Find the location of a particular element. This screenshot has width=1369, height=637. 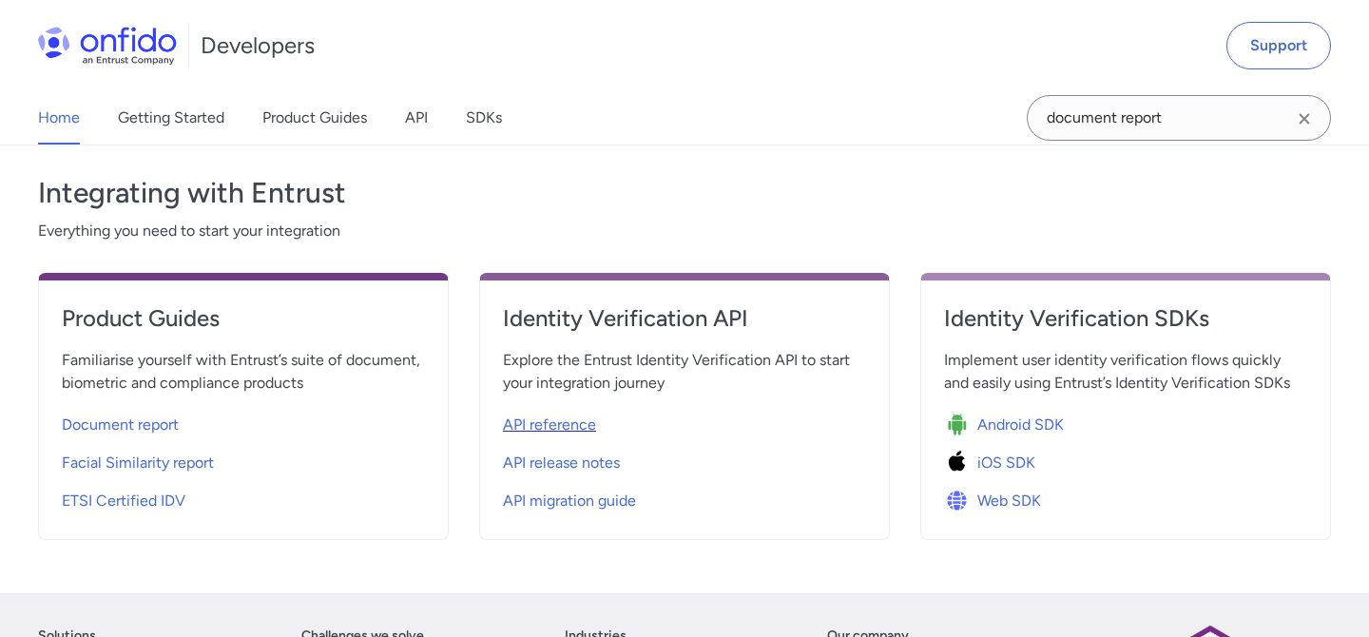

svg: Clear search field button is located at coordinates (1304, 119).